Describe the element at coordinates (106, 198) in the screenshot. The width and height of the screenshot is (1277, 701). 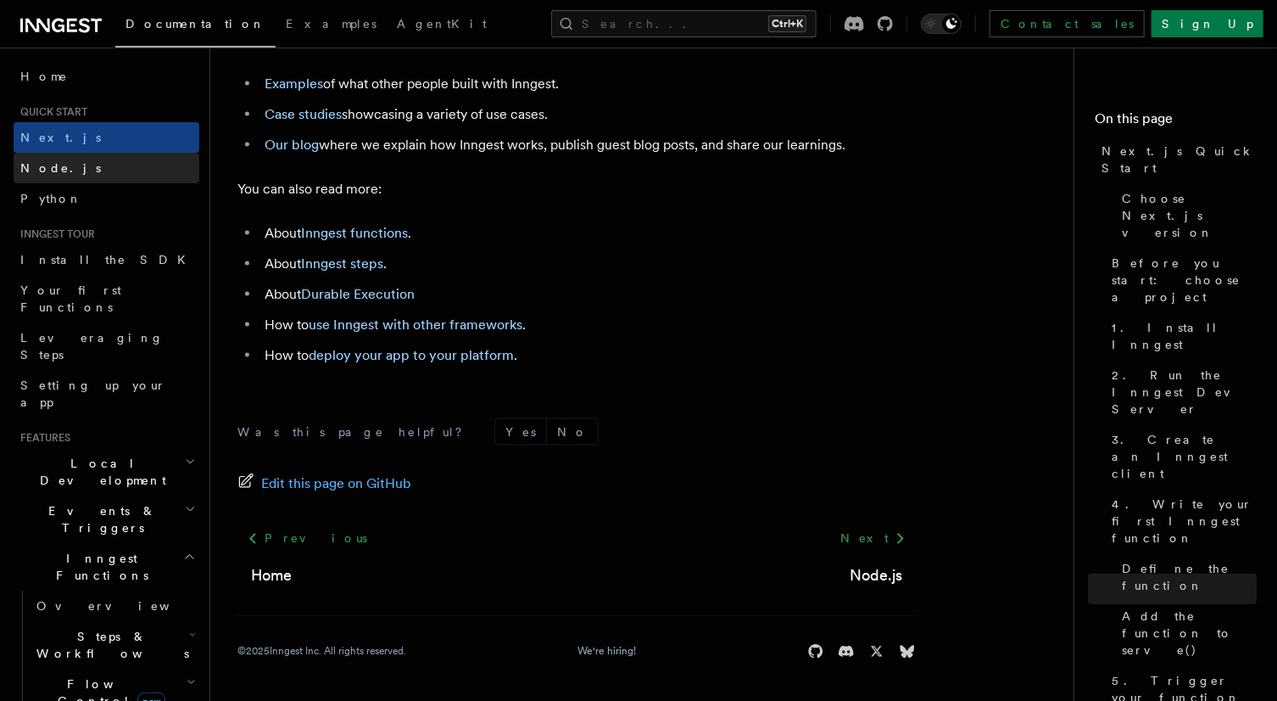
I see `a: Python` at that location.